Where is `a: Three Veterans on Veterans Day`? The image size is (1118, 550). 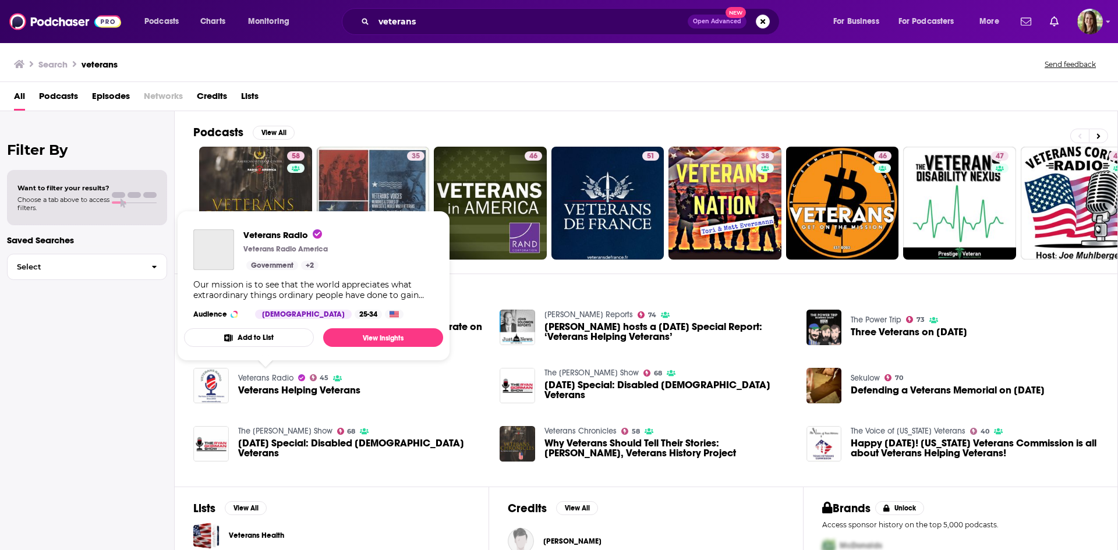
a: Three Veterans on Veterans Day is located at coordinates (824, 327).